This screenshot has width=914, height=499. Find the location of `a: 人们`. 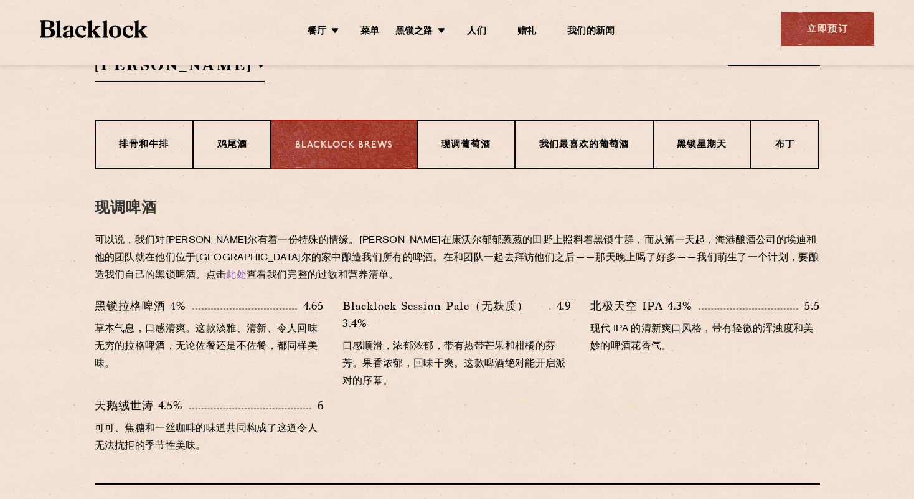

a: 人们 is located at coordinates (476, 32).